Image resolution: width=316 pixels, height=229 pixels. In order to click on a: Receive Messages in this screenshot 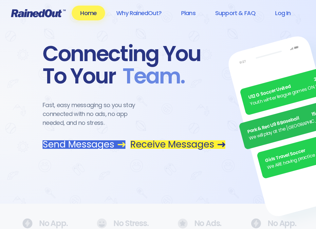, I will do `click(178, 144)`.